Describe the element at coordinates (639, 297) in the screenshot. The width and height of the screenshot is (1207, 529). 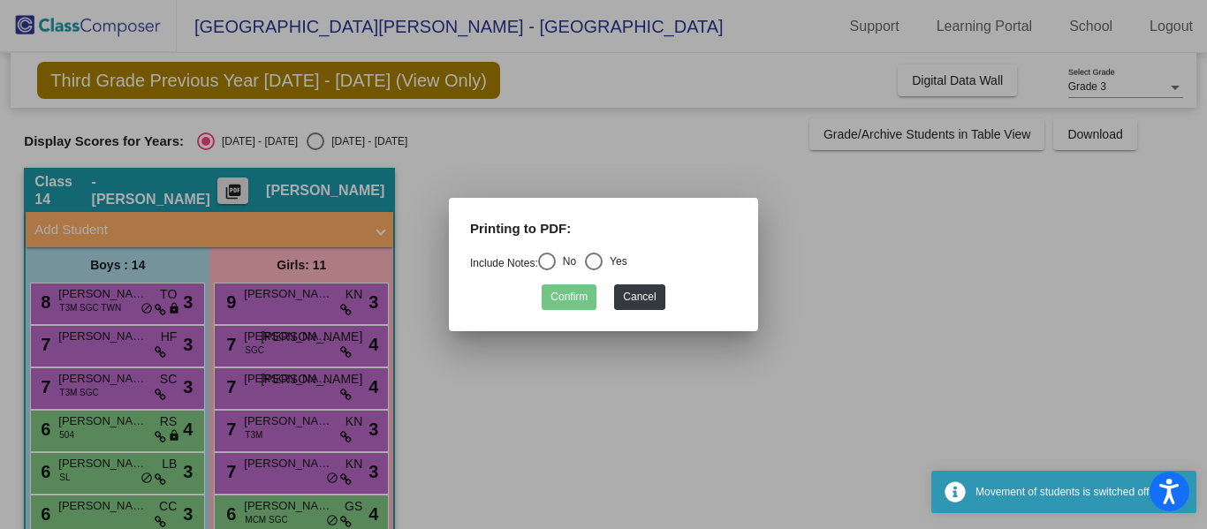
I see `button: Cancel` at that location.